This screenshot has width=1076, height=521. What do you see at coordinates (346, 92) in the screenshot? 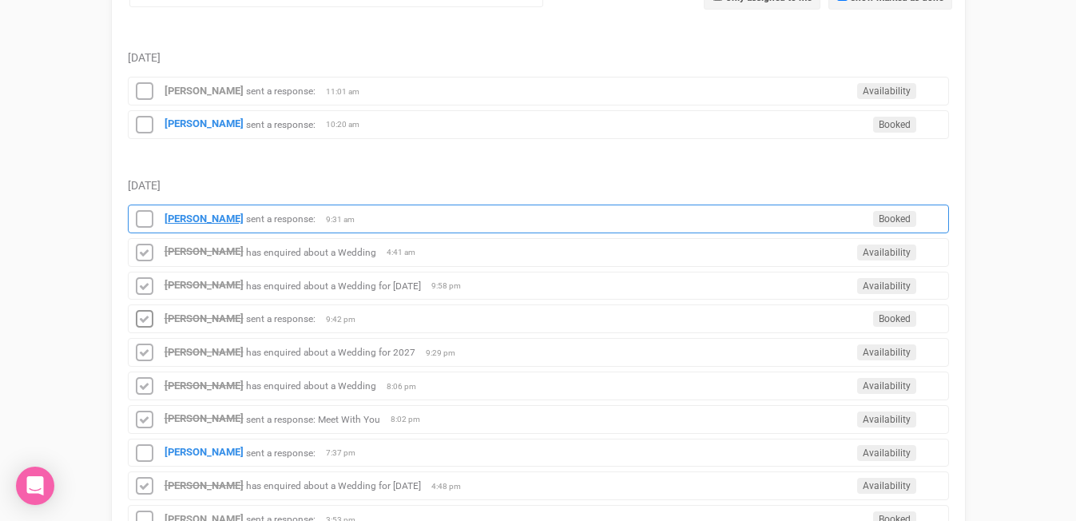
I see `span: 11:01 am` at bounding box center [346, 92].